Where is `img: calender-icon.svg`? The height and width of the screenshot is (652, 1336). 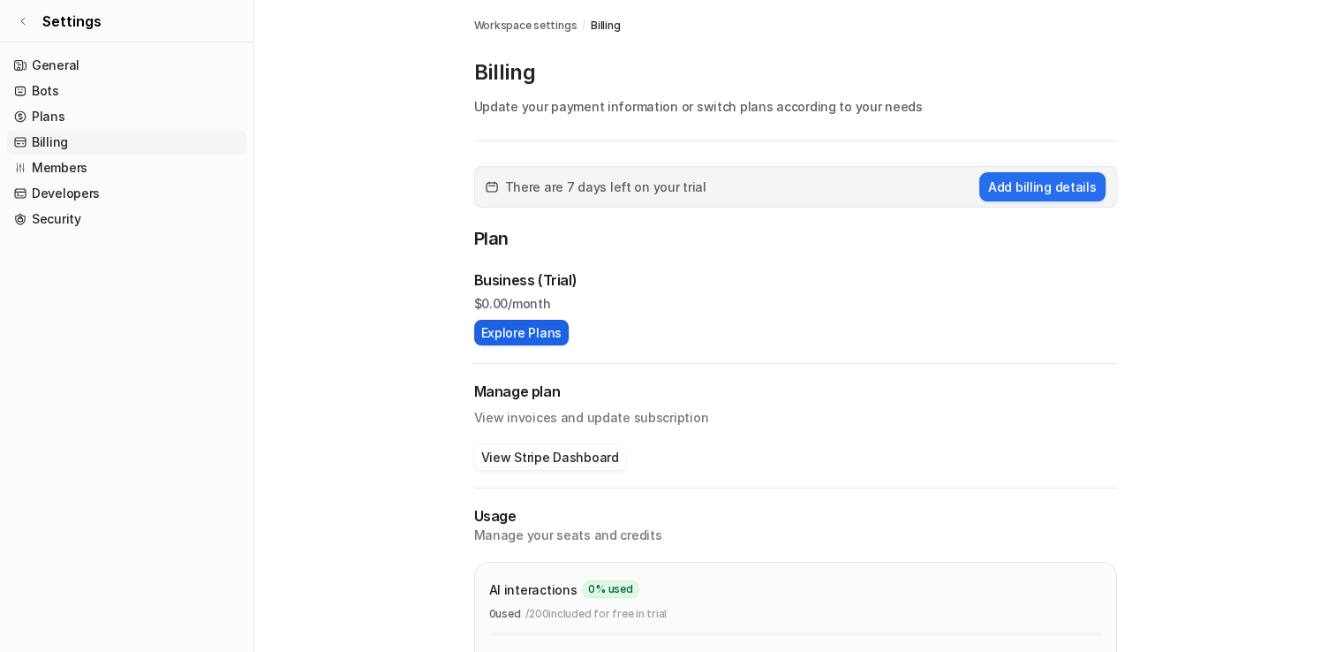 img: calender-icon.svg is located at coordinates (492, 187).